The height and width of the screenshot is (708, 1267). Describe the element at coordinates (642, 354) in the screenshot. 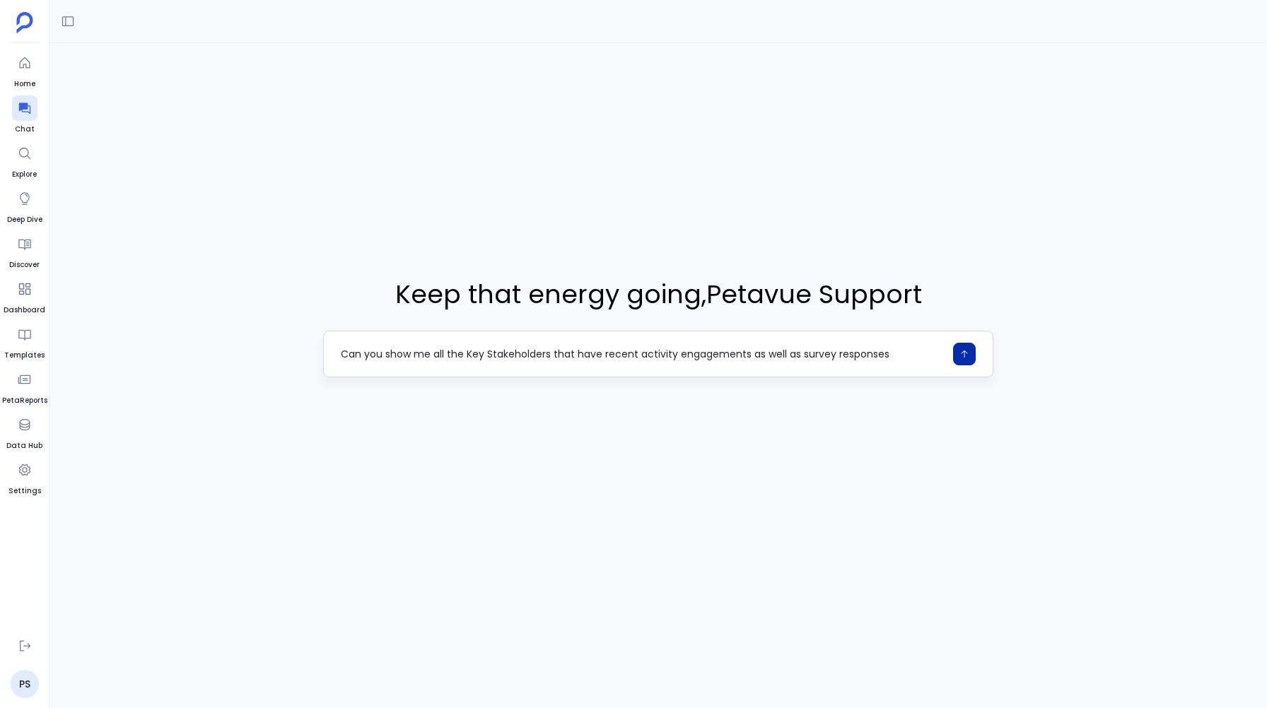

I see `textarea: Can you show me all the Key Stakeholders that have recent activity engagements as well as survey ...` at that location.